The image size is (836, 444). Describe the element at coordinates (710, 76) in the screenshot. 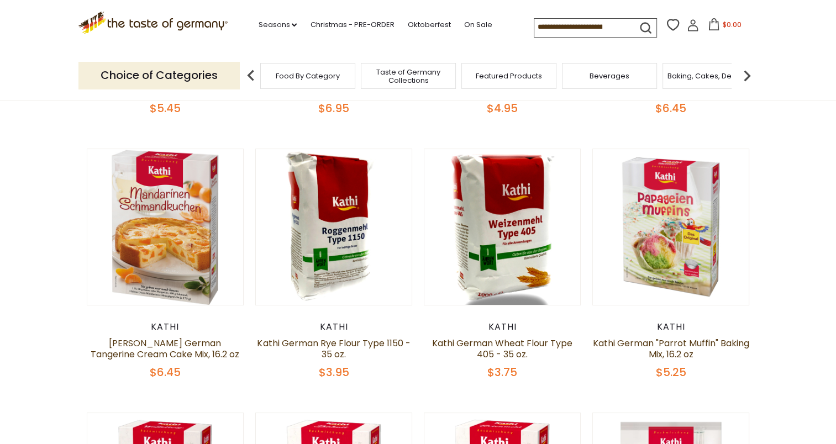

I see `a: Baking, Cakes, Desserts` at that location.